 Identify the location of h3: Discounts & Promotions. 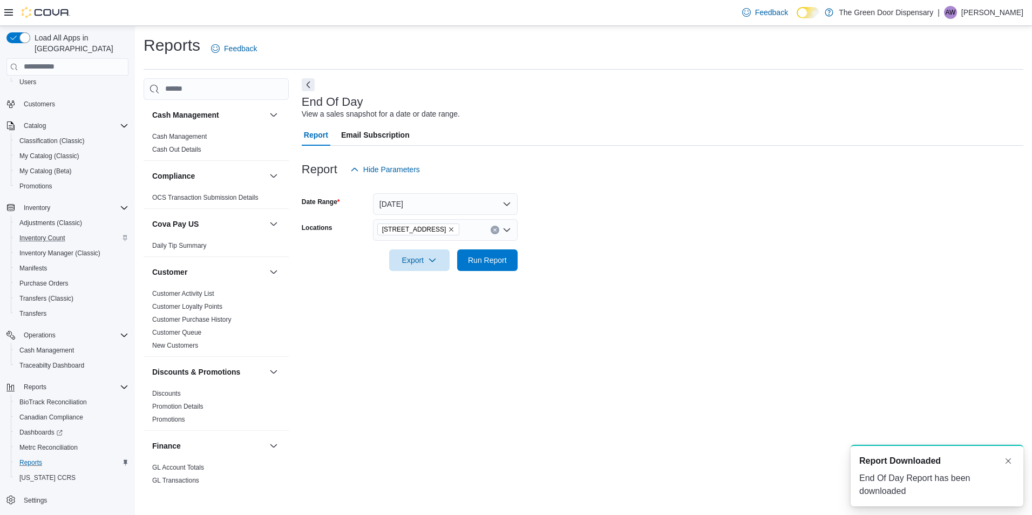
(196, 372).